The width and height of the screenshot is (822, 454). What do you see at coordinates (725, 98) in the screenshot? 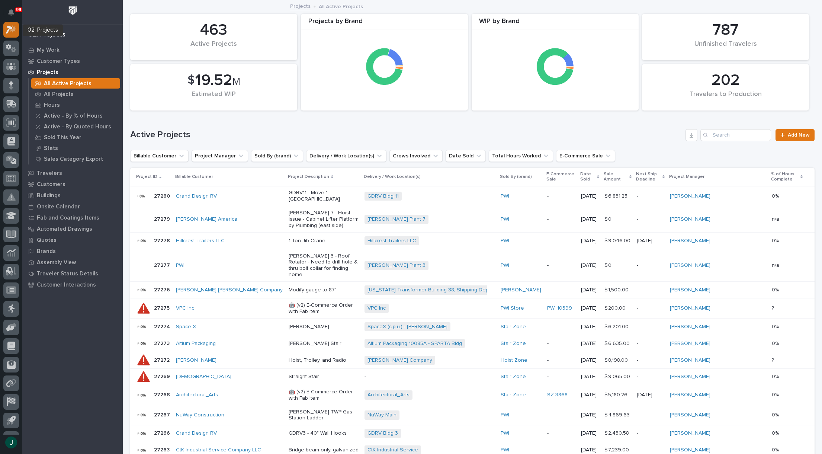
I see `div: Travelers to Production` at bounding box center [725, 98].